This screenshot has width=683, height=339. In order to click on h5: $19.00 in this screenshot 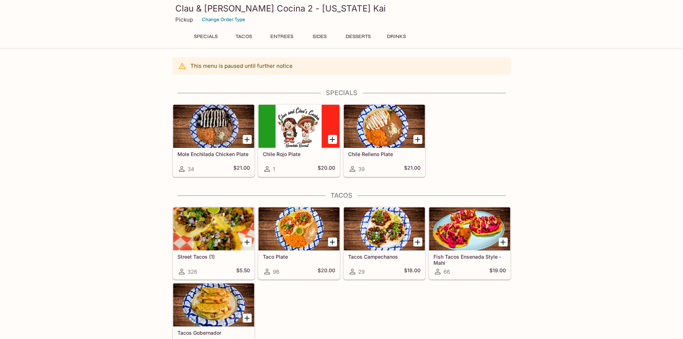, I will do `click(498, 271)`.